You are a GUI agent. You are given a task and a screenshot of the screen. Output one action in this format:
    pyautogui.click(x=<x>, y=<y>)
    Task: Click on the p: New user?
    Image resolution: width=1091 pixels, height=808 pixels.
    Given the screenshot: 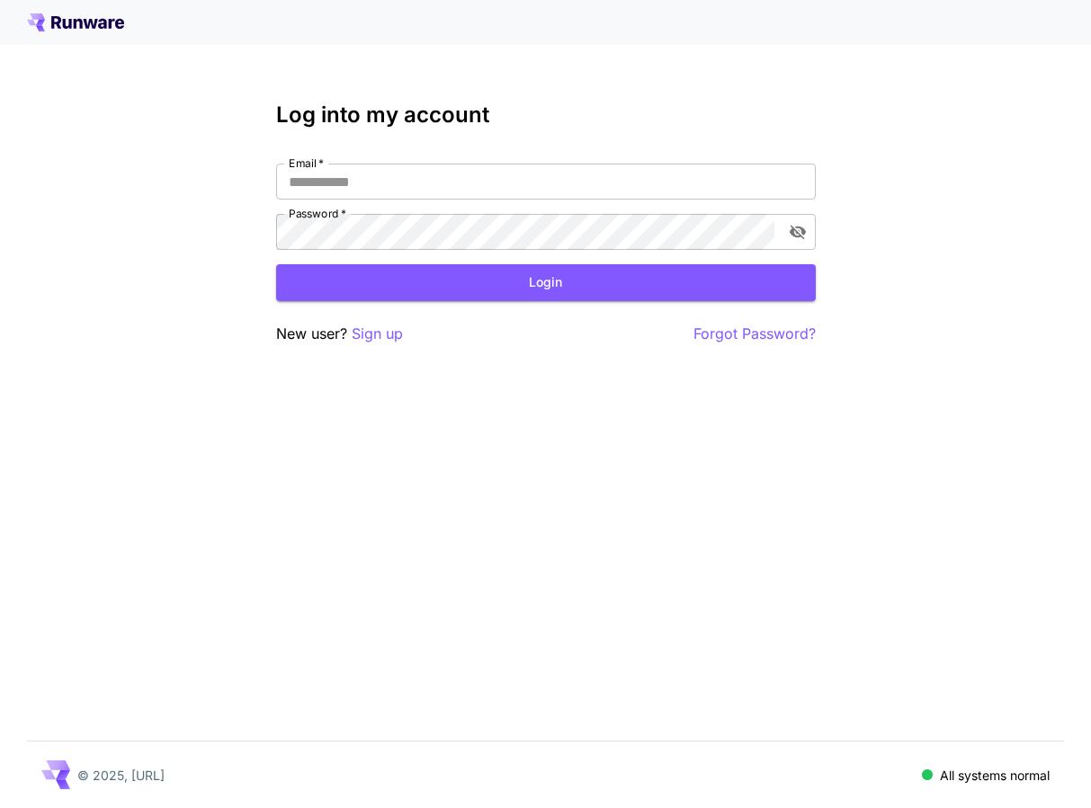 What is the action you would take?
    pyautogui.click(x=339, y=334)
    